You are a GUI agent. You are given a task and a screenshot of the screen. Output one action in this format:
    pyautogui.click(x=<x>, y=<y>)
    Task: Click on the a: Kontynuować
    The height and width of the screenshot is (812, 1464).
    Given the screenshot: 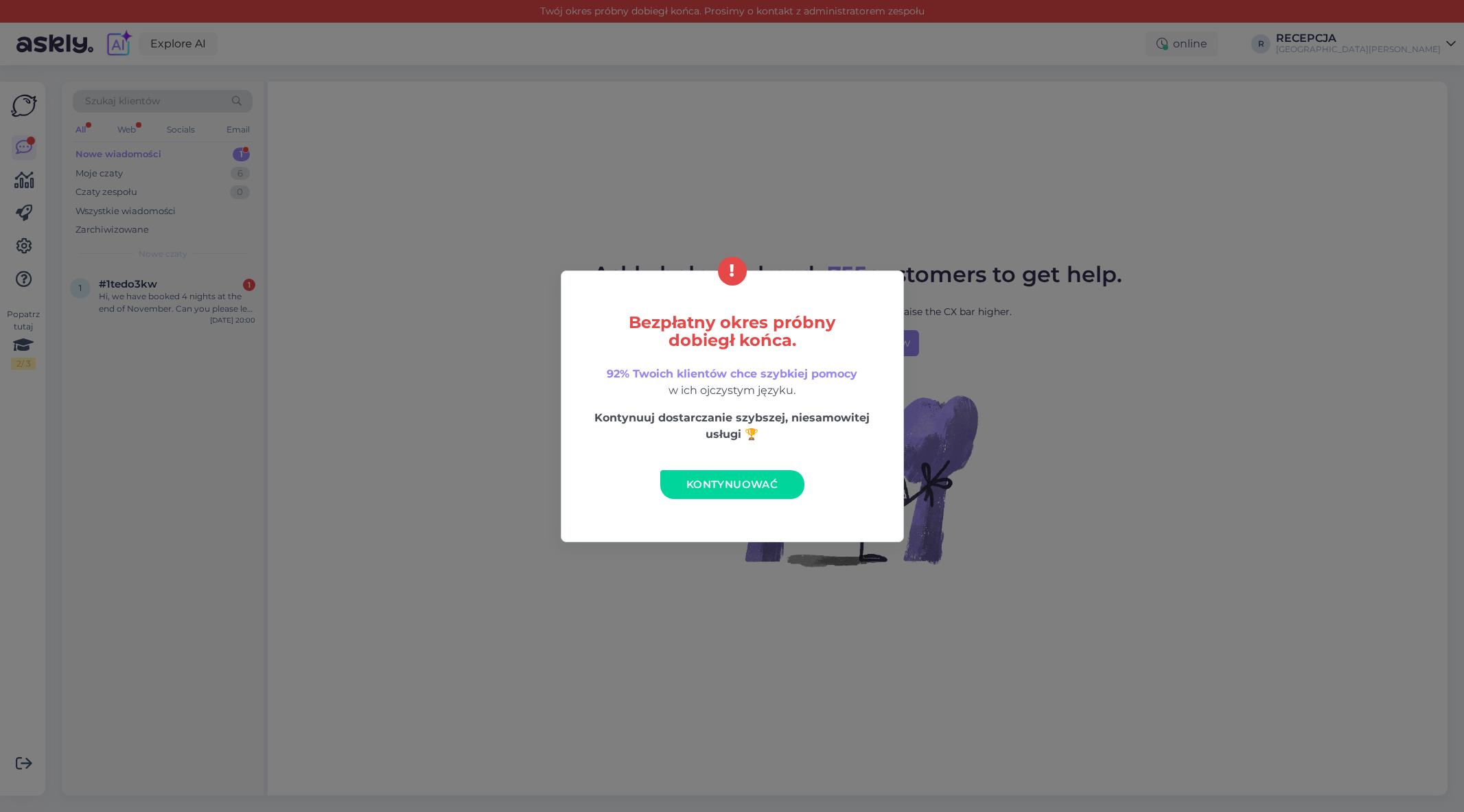 What is the action you would take?
    pyautogui.click(x=732, y=485)
    